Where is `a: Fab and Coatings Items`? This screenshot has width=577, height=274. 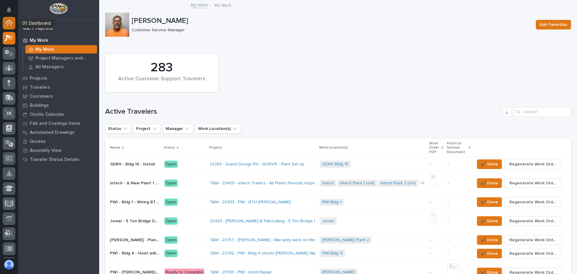
a: Fab and Coatings Items is located at coordinates (59, 123).